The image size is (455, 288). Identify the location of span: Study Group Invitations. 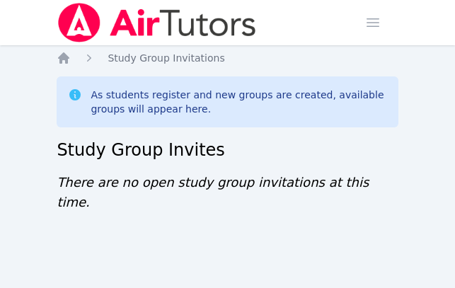
(166, 58).